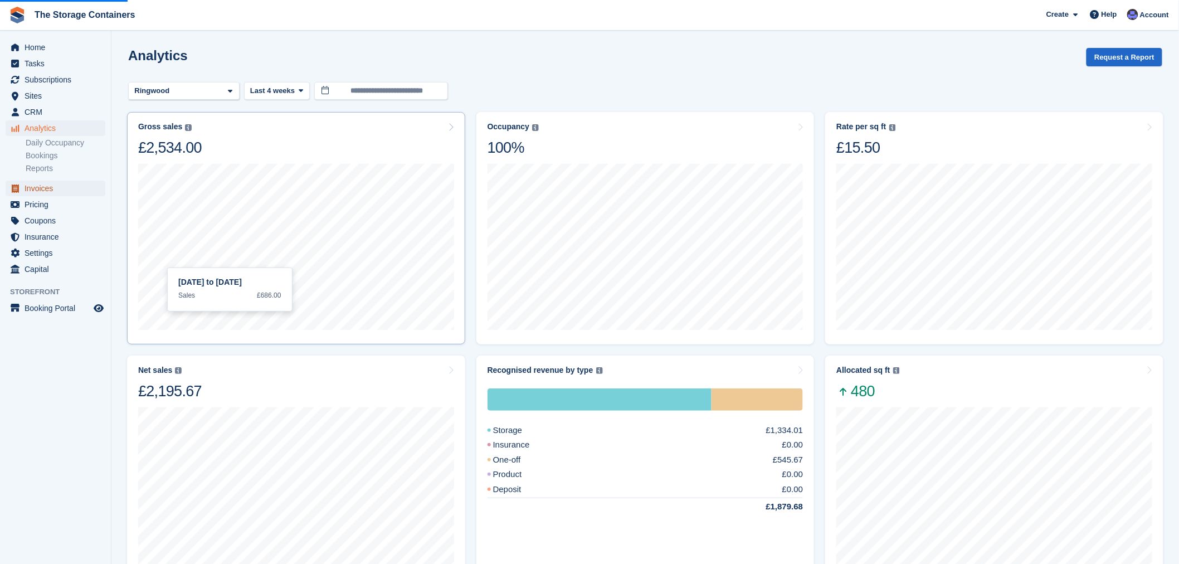 Image resolution: width=1179 pixels, height=564 pixels. Describe the element at coordinates (85, 14) in the screenshot. I see `a: The Storage Containers` at that location.